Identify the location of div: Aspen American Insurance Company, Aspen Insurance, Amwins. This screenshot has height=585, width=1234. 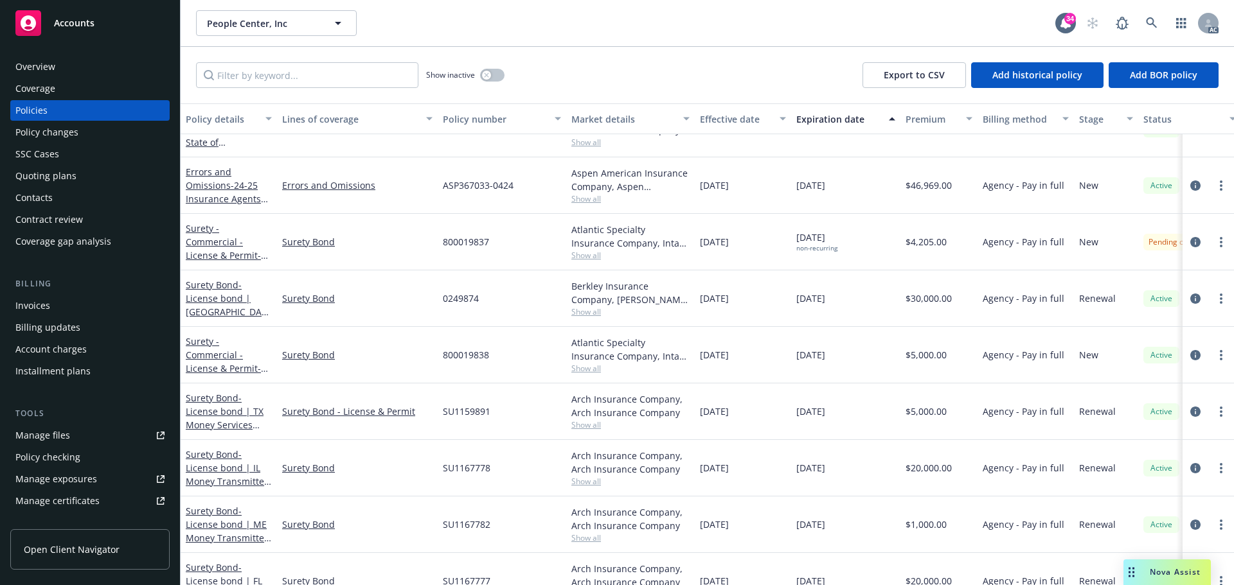
(630, 180).